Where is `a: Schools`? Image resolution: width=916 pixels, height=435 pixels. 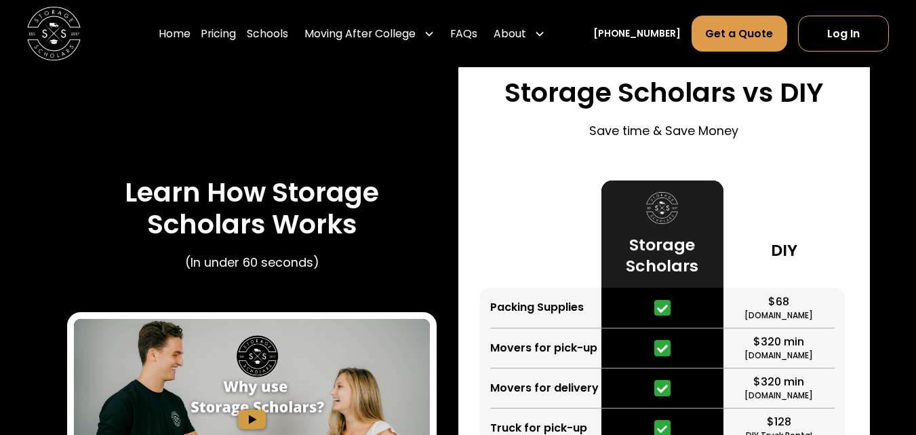 a: Schools is located at coordinates (267, 33).